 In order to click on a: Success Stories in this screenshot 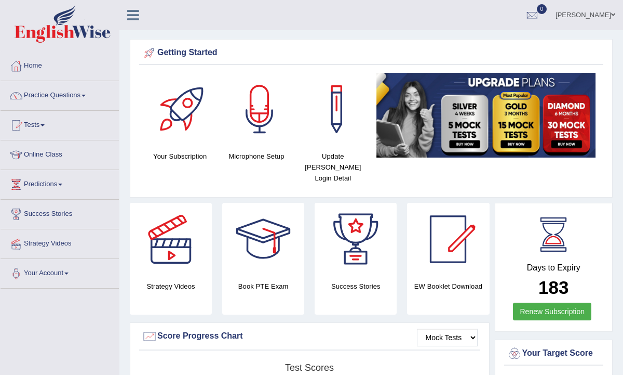, I will do `click(60, 212)`.